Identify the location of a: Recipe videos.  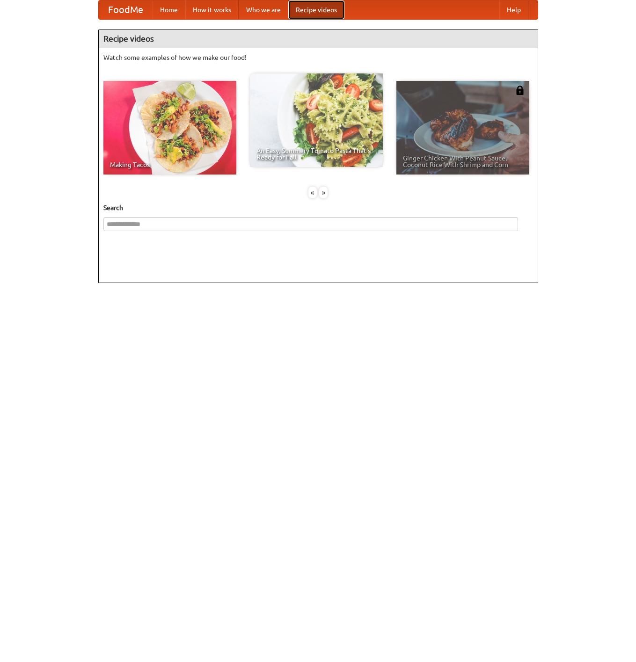
(316, 10).